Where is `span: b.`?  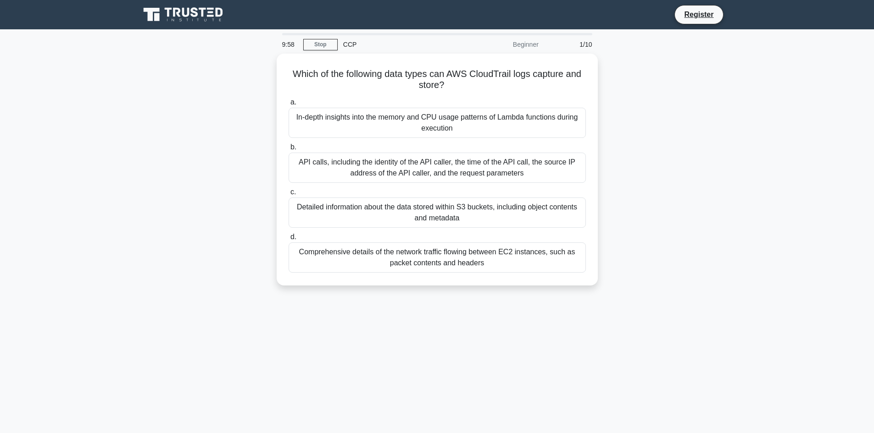 span: b. is located at coordinates (293, 147).